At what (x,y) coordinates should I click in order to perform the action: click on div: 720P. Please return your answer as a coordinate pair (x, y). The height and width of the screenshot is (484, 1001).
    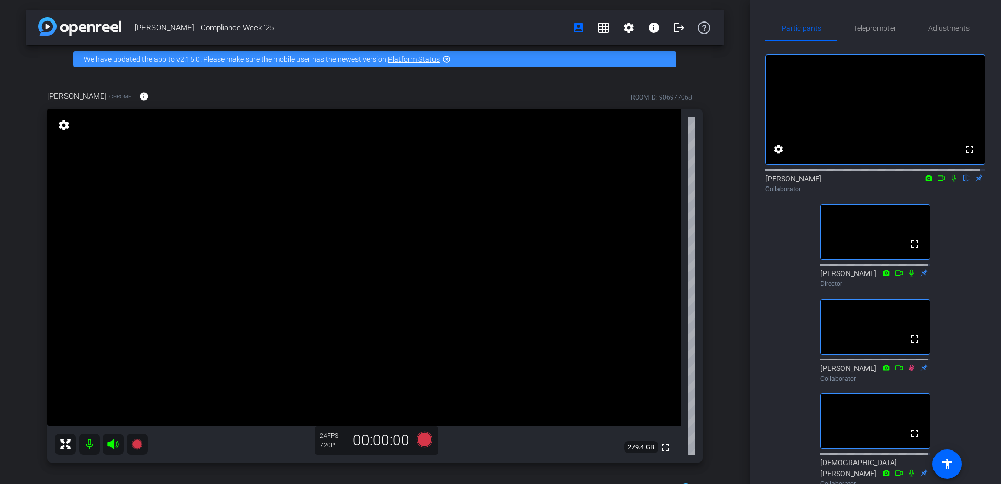
    Looking at the image, I should click on (333, 445).